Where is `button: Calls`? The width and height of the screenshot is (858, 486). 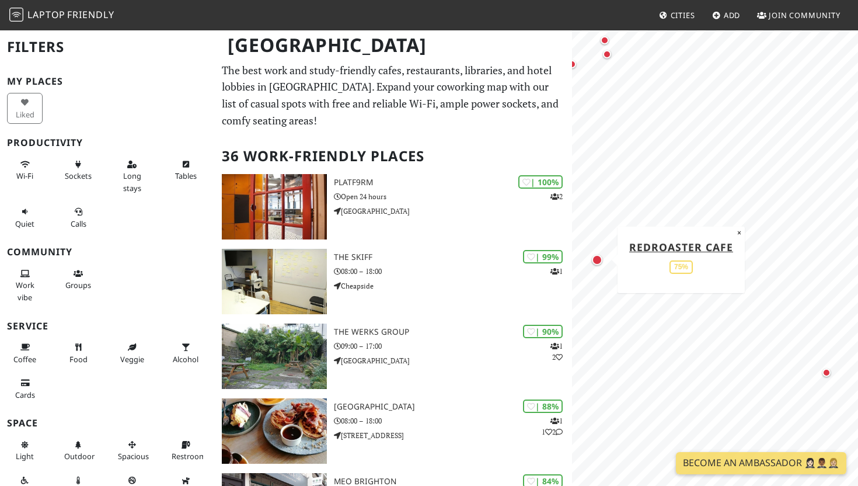
button: Calls is located at coordinates (78, 217).